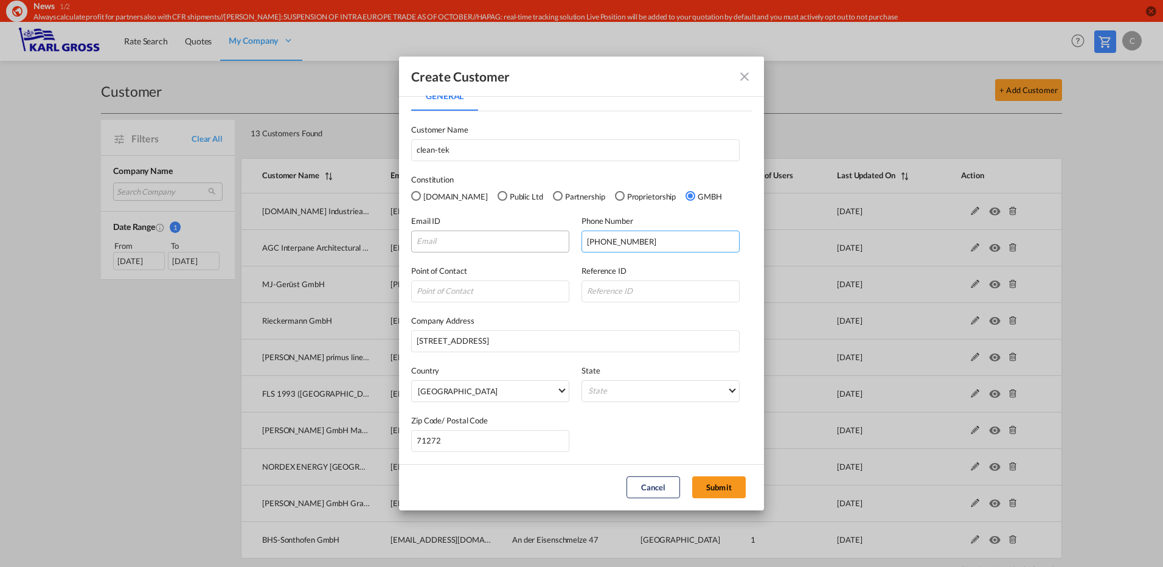 The width and height of the screenshot is (1163, 567). Describe the element at coordinates (575, 321) in the screenshot. I see `label: Company Address` at that location.